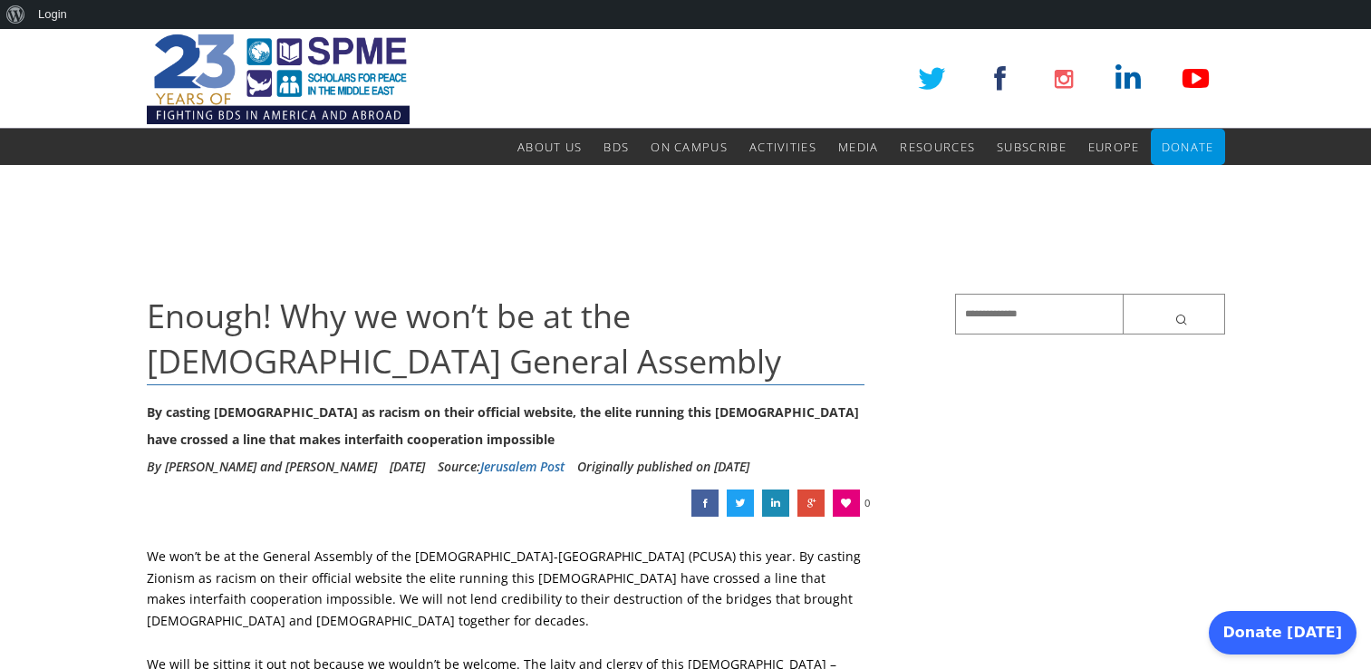 This screenshot has width=1371, height=669. I want to click on span: BDS, so click(616, 147).